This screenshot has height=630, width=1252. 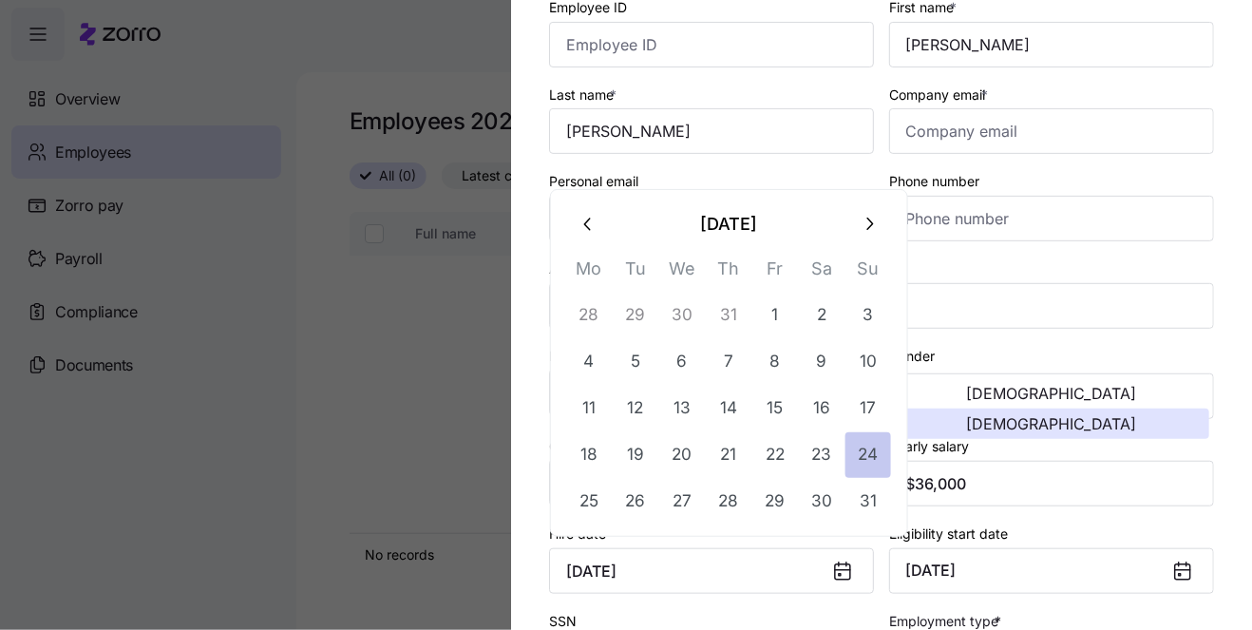 What do you see at coordinates (589, 315) in the screenshot?
I see `button: 28 July 2025` at bounding box center [589, 315].